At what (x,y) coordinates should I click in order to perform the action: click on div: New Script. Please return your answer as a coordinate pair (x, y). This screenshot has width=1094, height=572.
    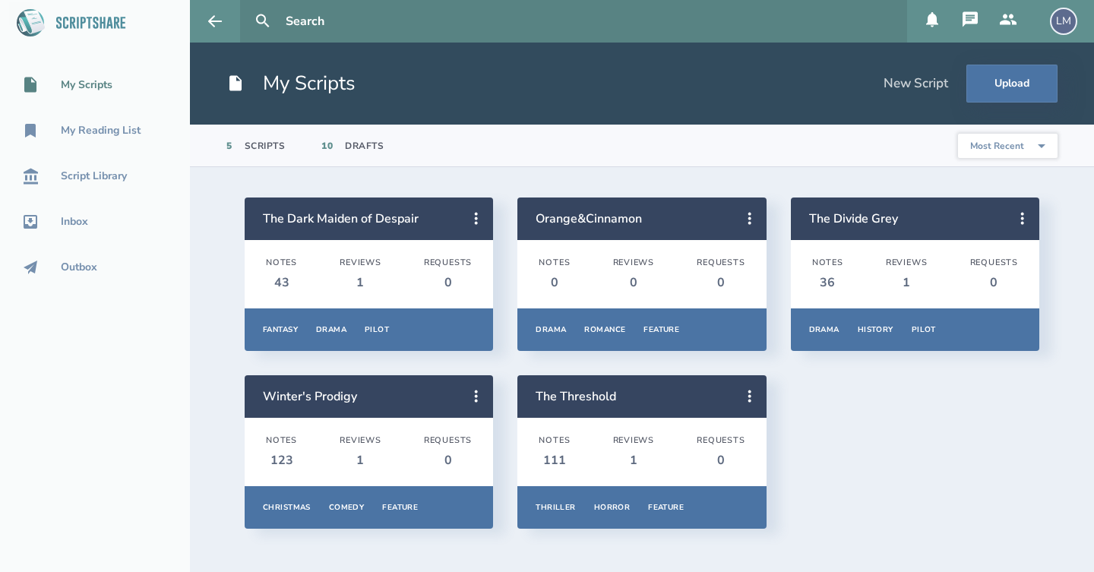
    Looking at the image, I should click on (916, 84).